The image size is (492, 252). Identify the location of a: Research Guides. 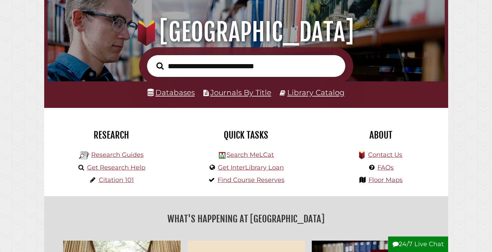
(117, 155).